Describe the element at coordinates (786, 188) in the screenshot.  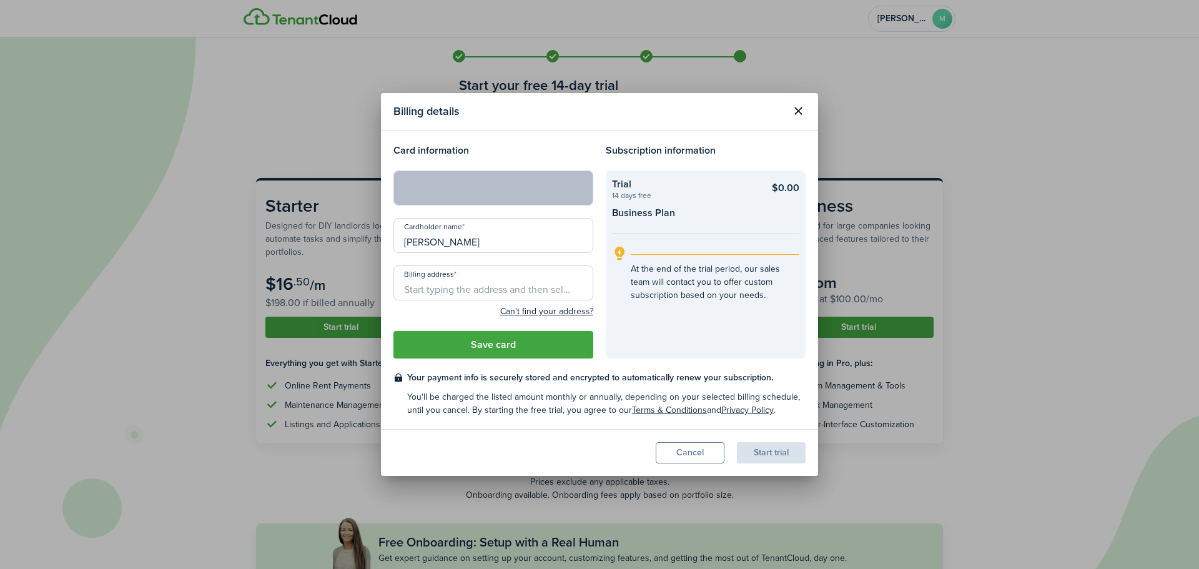
I see `checkout-summary-item-main-price: $0.00` at that location.